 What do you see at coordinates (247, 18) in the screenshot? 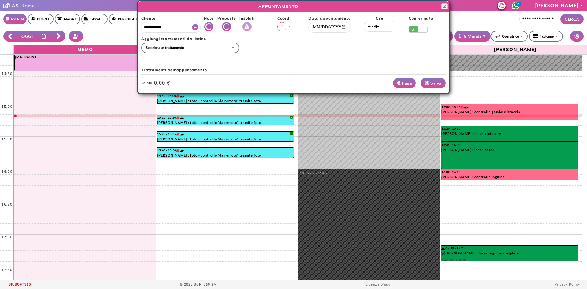
I see `span: Insoluti` at bounding box center [247, 18].